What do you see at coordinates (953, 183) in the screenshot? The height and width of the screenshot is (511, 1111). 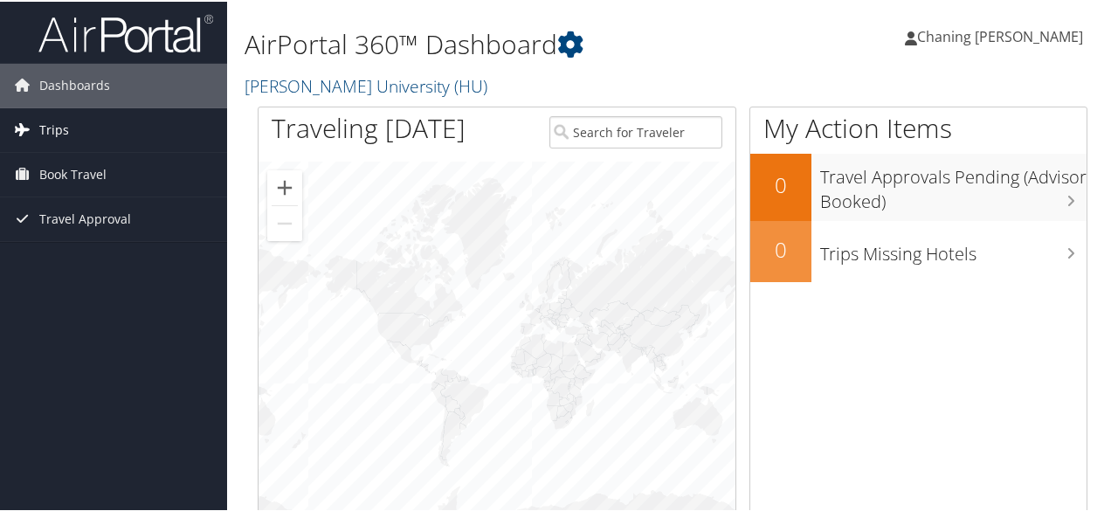 I see `h3: Travel Approvals Pending (Advisor Booked)` at bounding box center [953, 183].